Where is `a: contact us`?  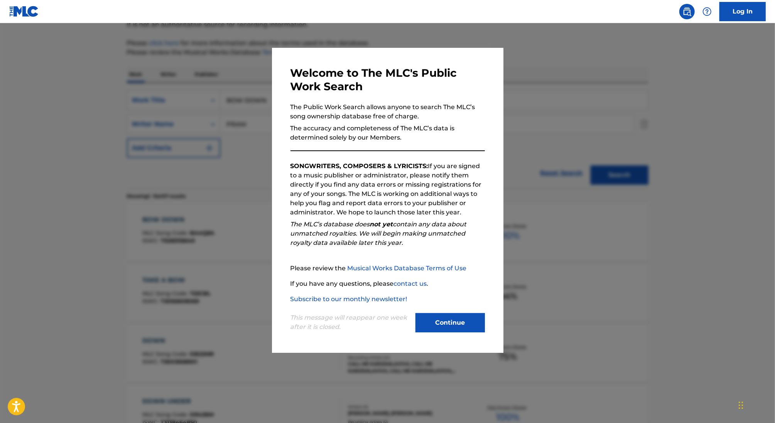
a: contact us is located at coordinates (410, 284).